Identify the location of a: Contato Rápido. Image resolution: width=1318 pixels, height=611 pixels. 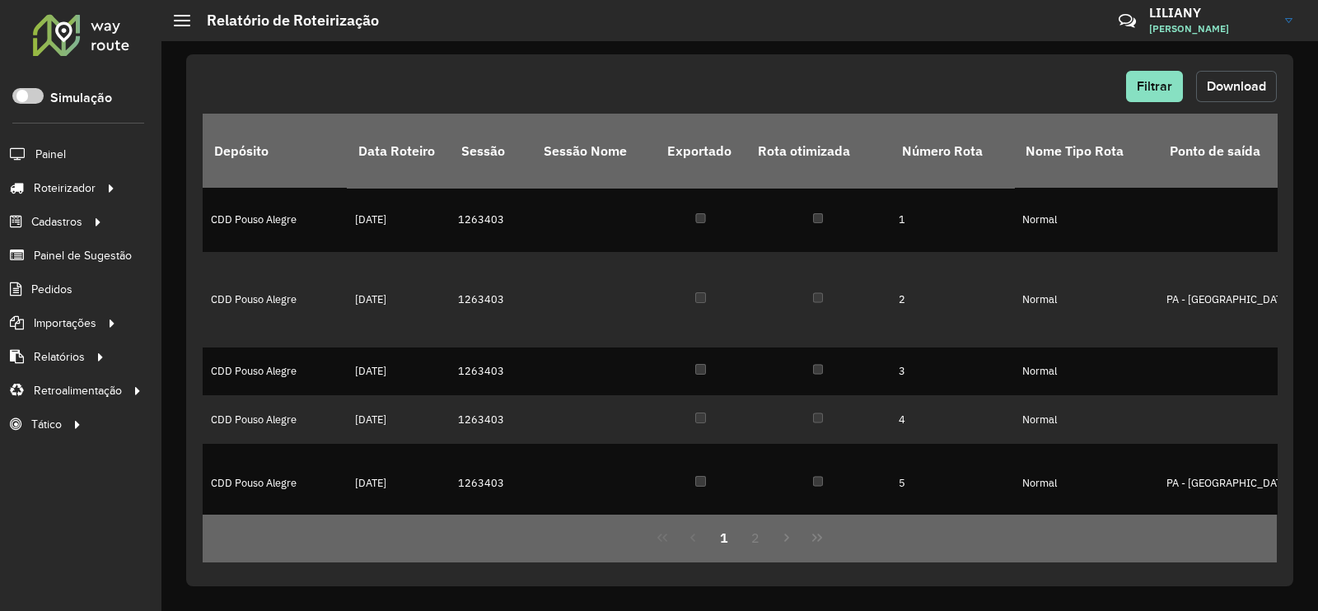
(1127, 21).